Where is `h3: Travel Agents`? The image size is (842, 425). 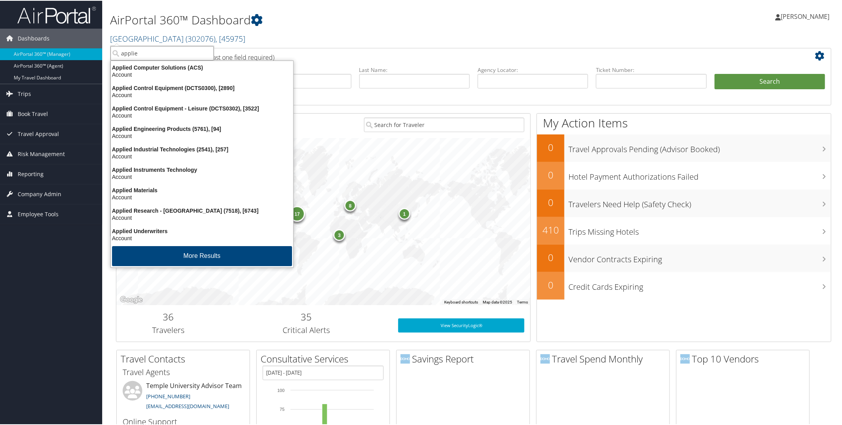
h3: Travel Agents is located at coordinates (183, 371).